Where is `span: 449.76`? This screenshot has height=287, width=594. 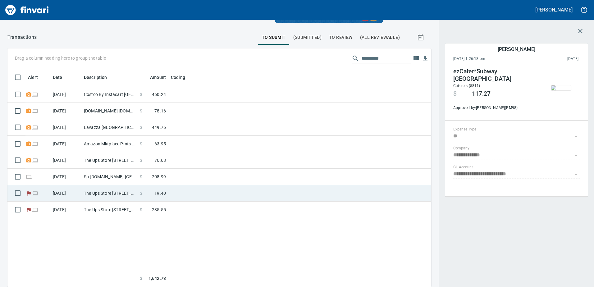
span: 449.76 is located at coordinates (159, 127).